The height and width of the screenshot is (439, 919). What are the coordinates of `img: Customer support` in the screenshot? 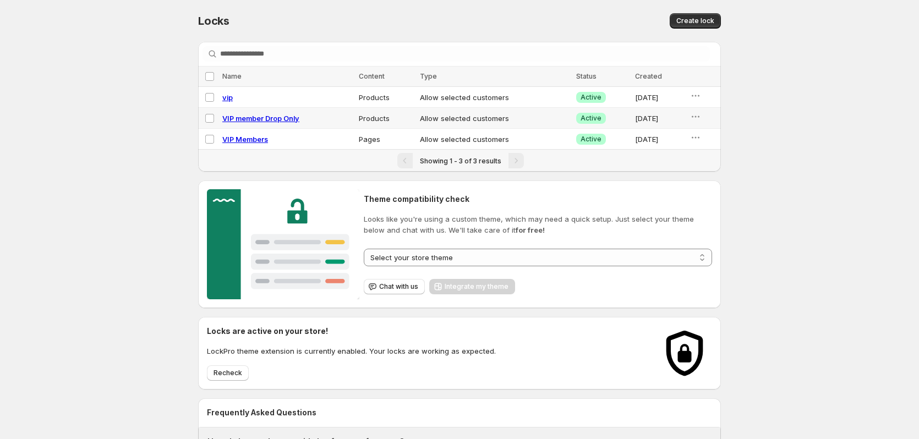 It's located at (283, 244).